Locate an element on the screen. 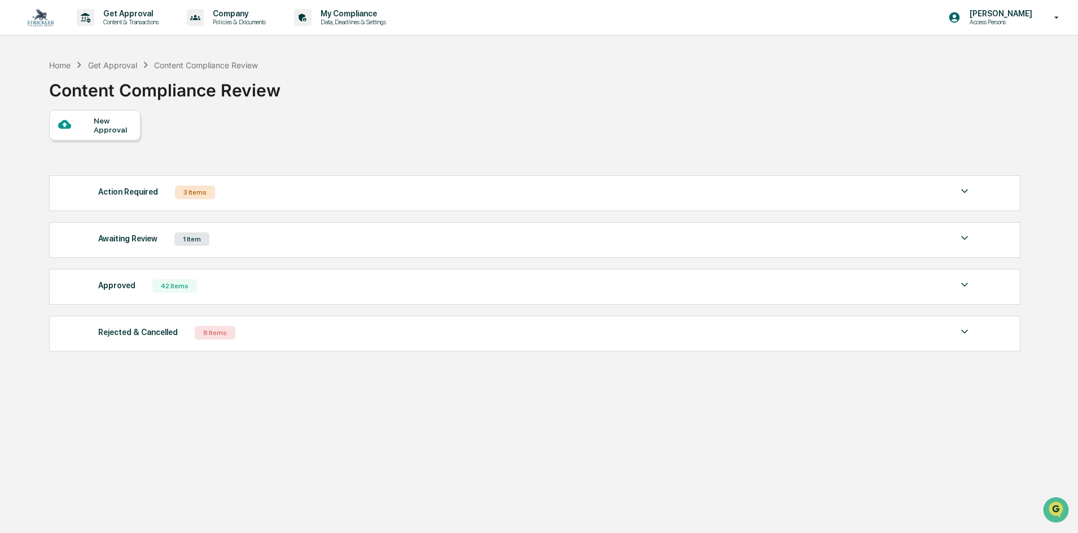 This screenshot has height=533, width=1078. p: Content & Transactions is located at coordinates (129, 22).